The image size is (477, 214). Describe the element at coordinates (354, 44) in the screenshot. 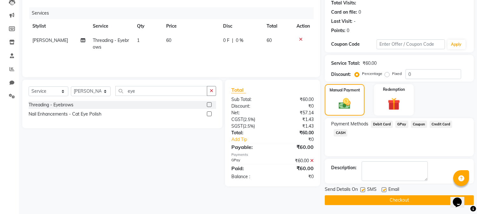

I see `div: Coupon Code` at that location.